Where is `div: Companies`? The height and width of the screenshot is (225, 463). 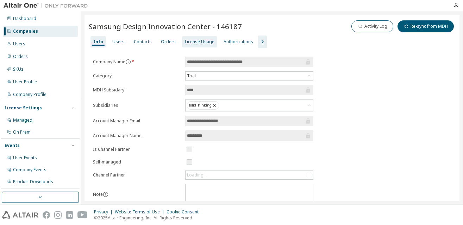 div: Companies is located at coordinates (25, 31).